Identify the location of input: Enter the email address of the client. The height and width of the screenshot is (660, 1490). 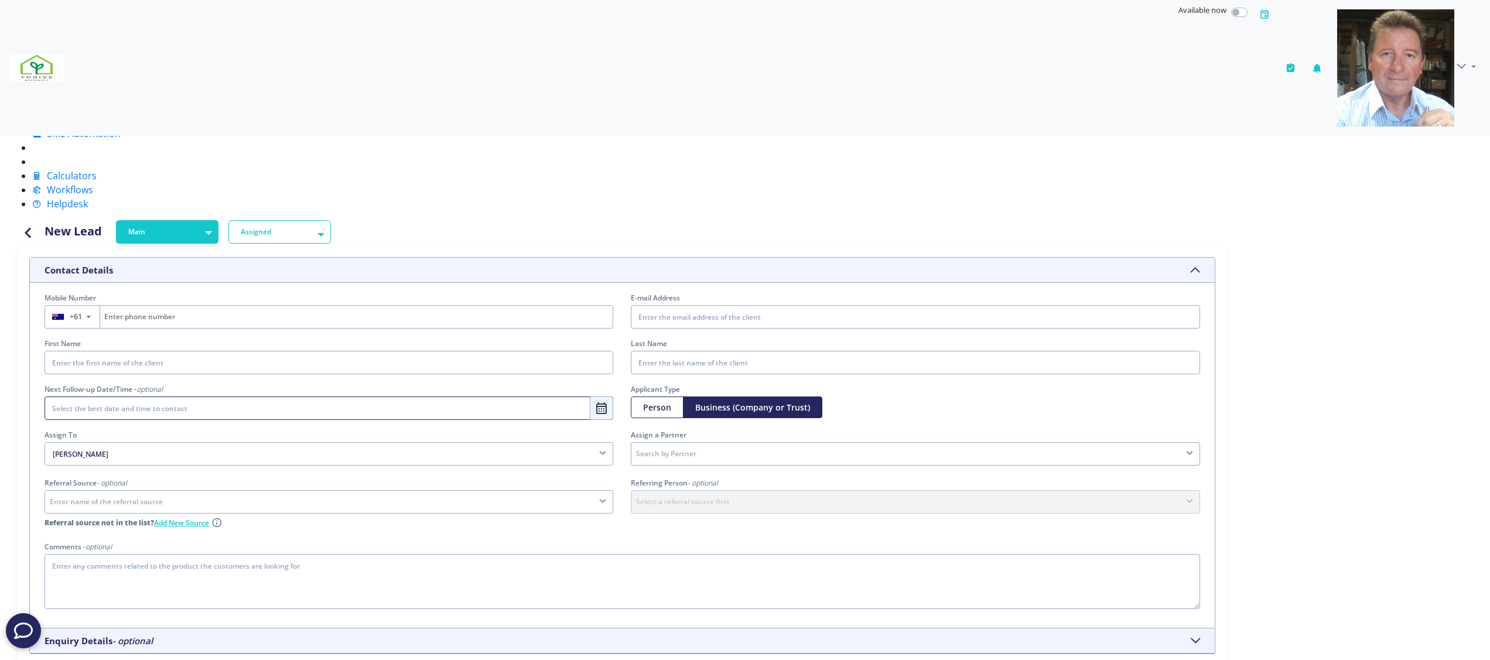
(915, 317).